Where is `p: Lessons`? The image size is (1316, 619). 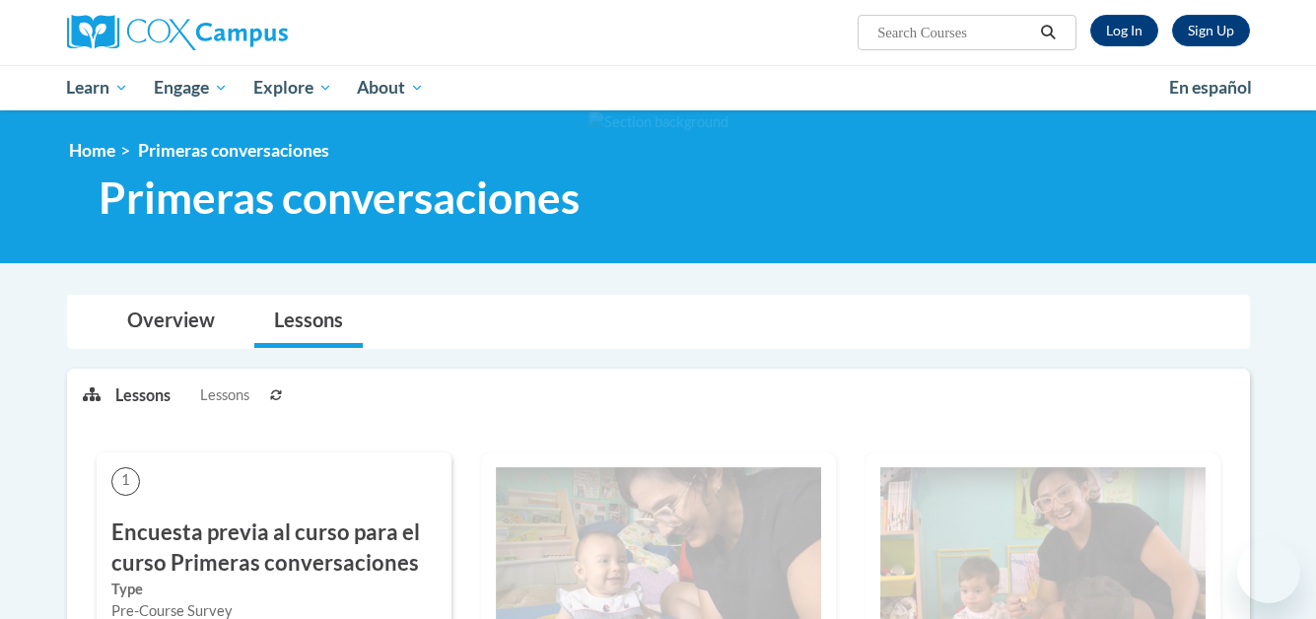 p: Lessons is located at coordinates (143, 395).